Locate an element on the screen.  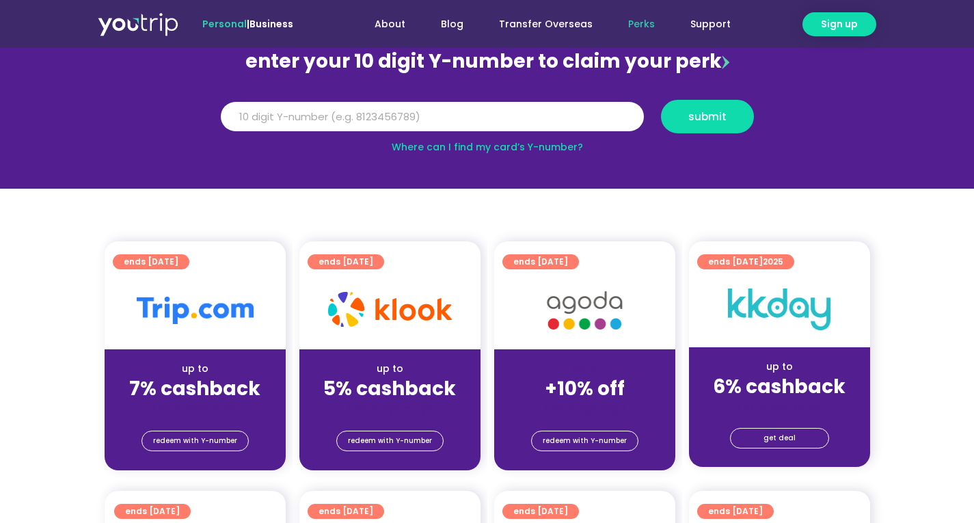
a: Blog is located at coordinates (452, 24).